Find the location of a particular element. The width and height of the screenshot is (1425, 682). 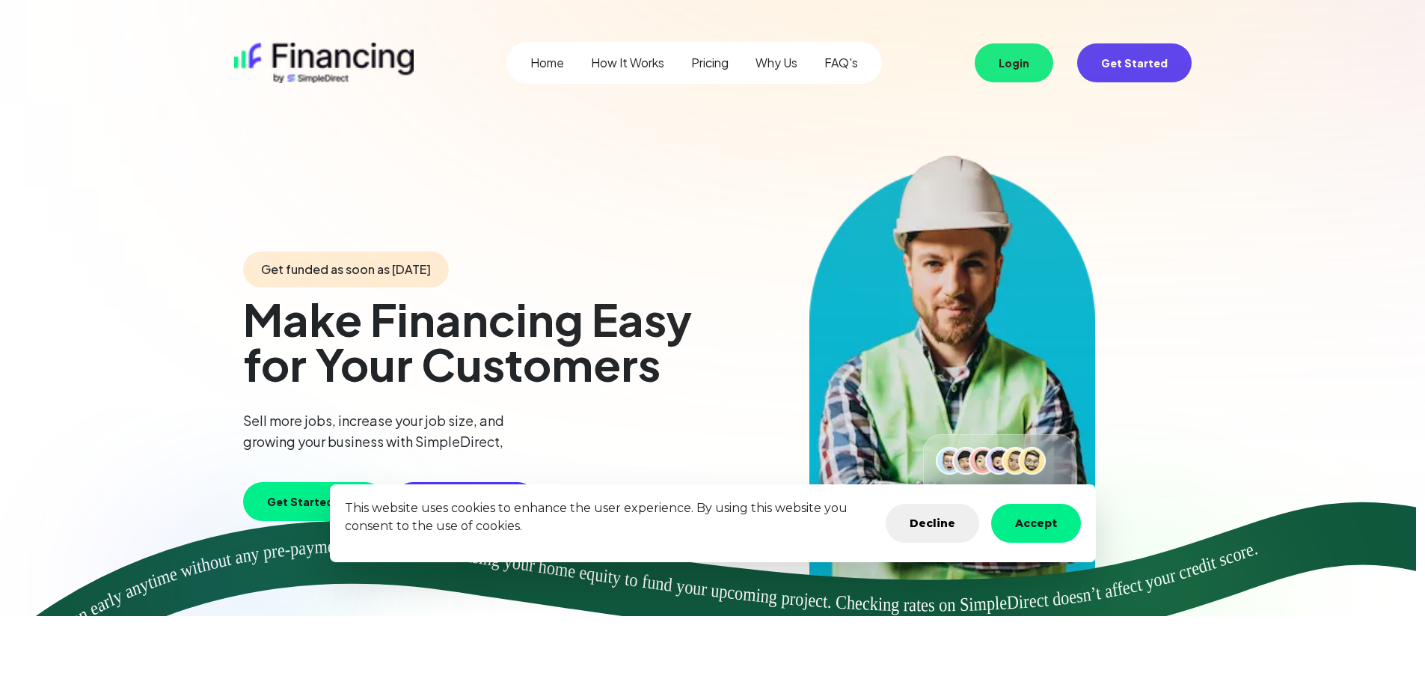

p: Sell more jobs, increase your job size, and growing your business with SimpleDirect, is located at coordinates (394, 431).